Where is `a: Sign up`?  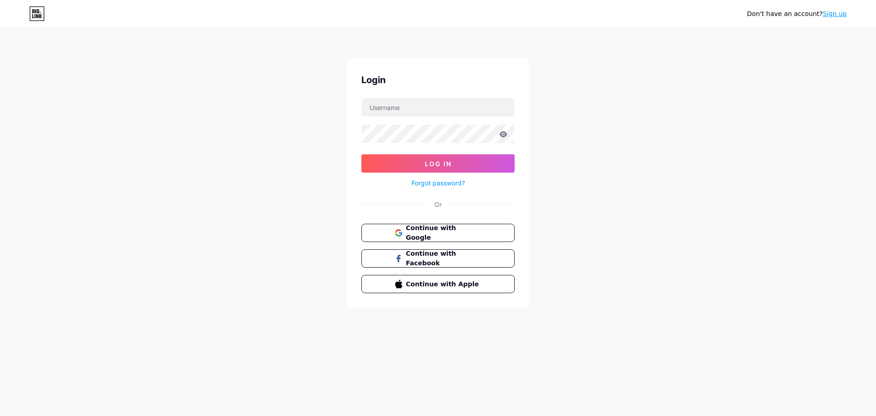
a: Sign up is located at coordinates (835, 14).